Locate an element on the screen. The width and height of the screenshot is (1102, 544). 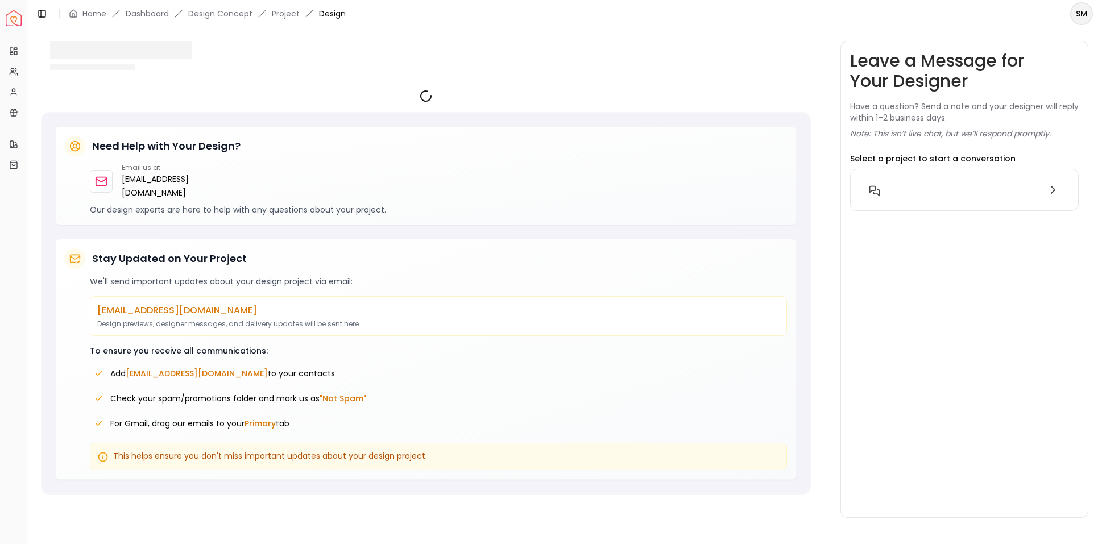
span: Primary is located at coordinates (260, 423).